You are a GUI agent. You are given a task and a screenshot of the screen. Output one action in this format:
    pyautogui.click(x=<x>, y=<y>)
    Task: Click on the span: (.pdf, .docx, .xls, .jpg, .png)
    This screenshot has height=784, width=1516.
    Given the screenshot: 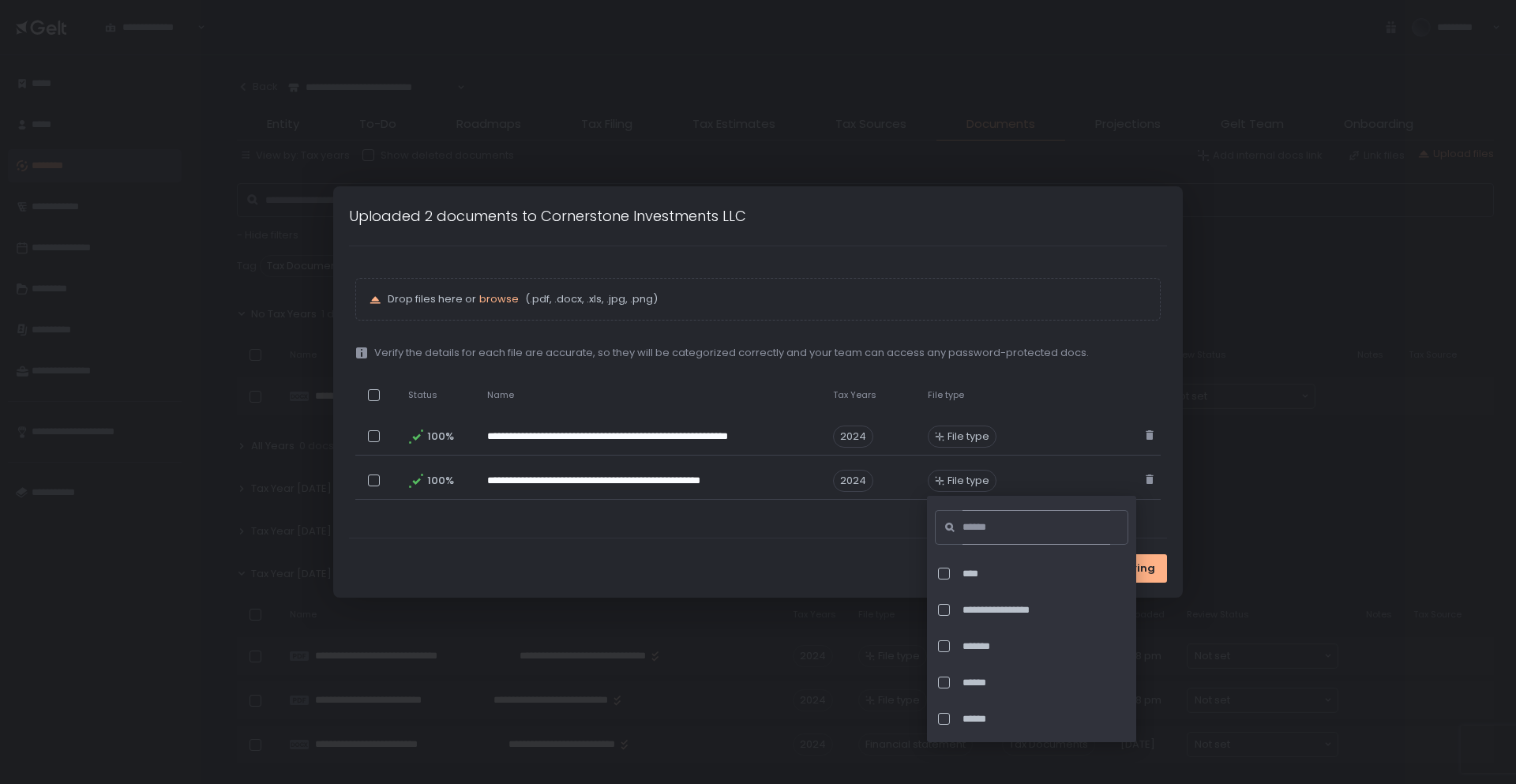 What is the action you would take?
    pyautogui.click(x=589, y=299)
    